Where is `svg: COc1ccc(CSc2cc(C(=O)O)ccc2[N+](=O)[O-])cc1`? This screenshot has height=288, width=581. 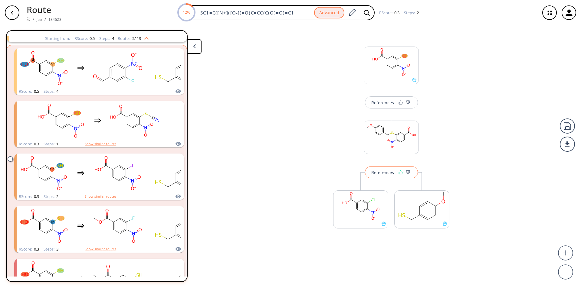
svg: COc1ccc(CSc2cc(C(=O)O)ccc2[N+](=O)[O-])cc1 is located at coordinates (391, 137).